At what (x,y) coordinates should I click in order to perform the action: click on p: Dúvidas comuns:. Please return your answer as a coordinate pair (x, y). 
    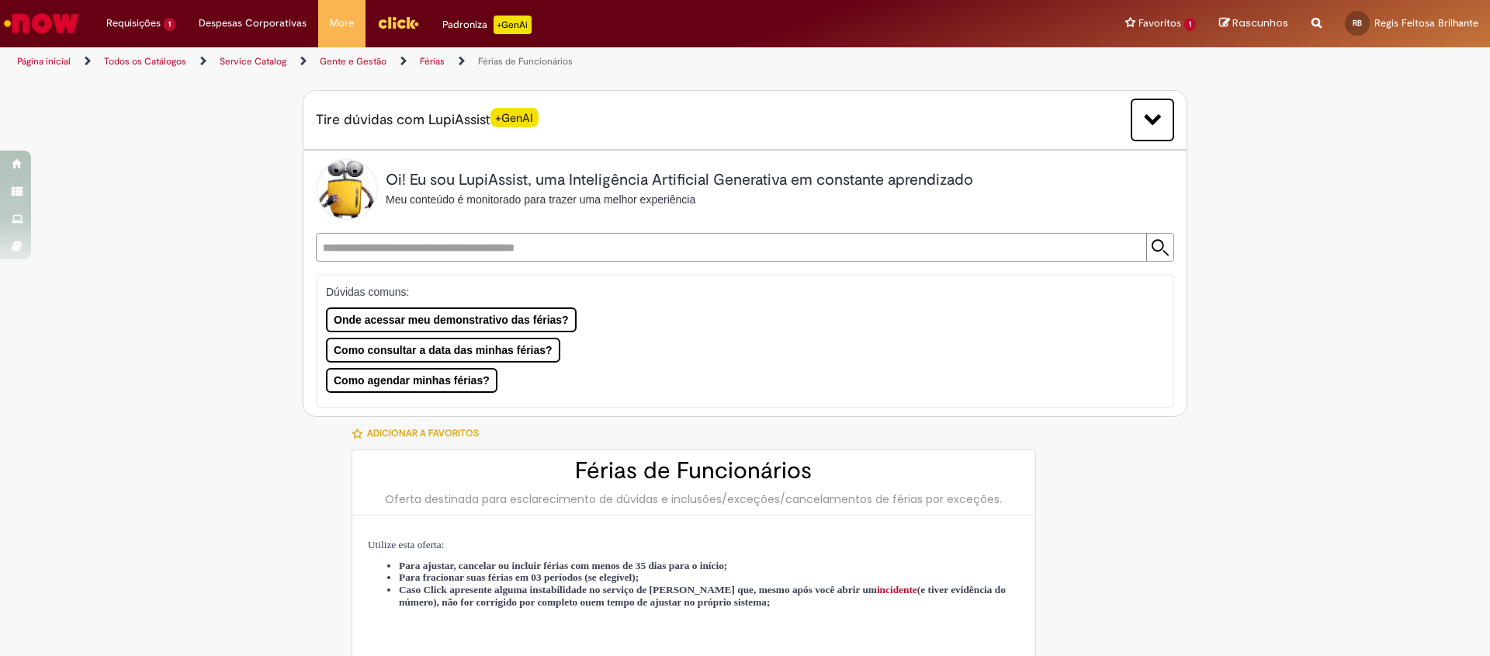
    Looking at the image, I should click on (734, 292).